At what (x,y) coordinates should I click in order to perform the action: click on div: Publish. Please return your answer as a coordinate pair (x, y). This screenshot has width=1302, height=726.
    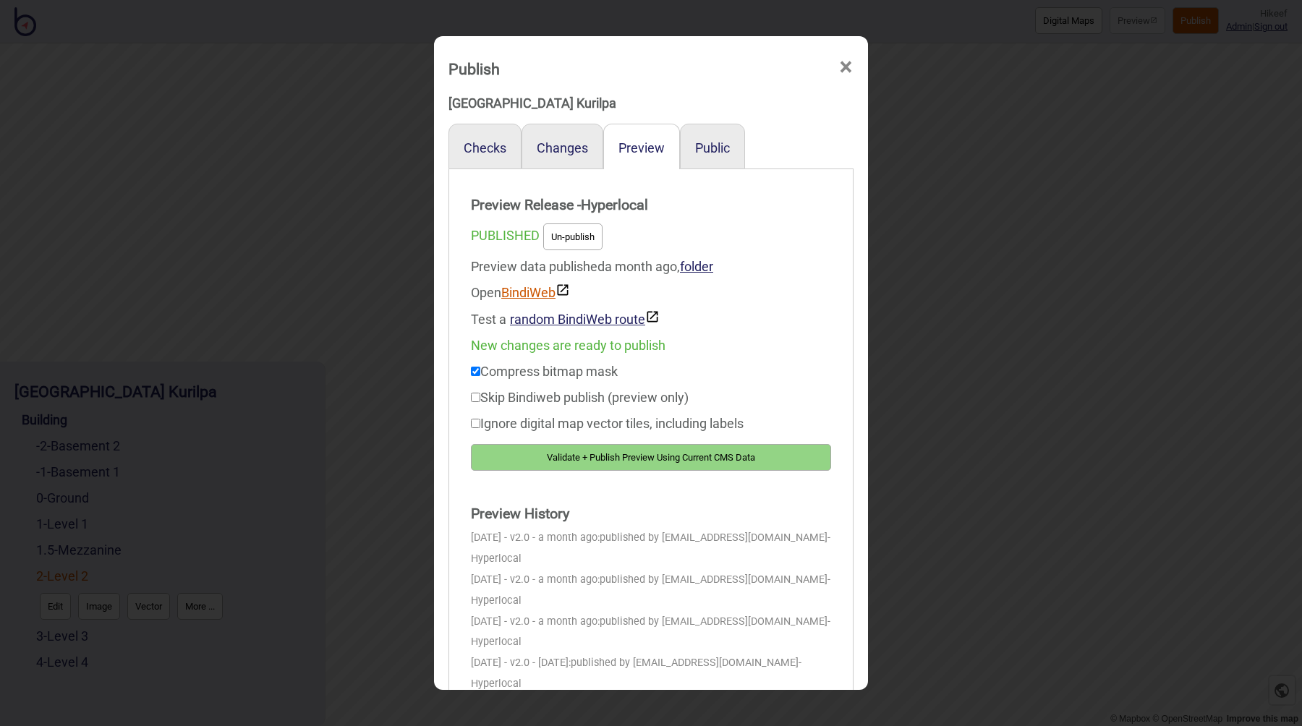
    Looking at the image, I should click on (474, 69).